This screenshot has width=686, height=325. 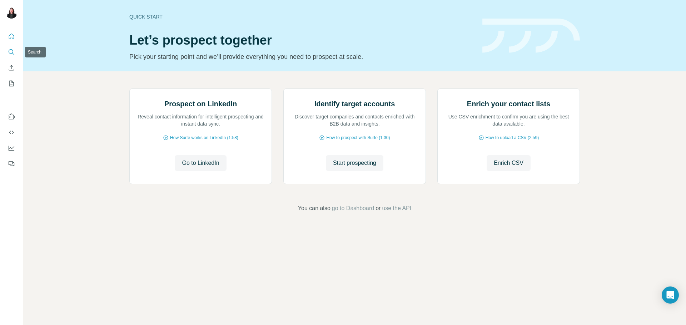 What do you see at coordinates (200, 163) in the screenshot?
I see `span: Go to LinkedIn` at bounding box center [200, 163].